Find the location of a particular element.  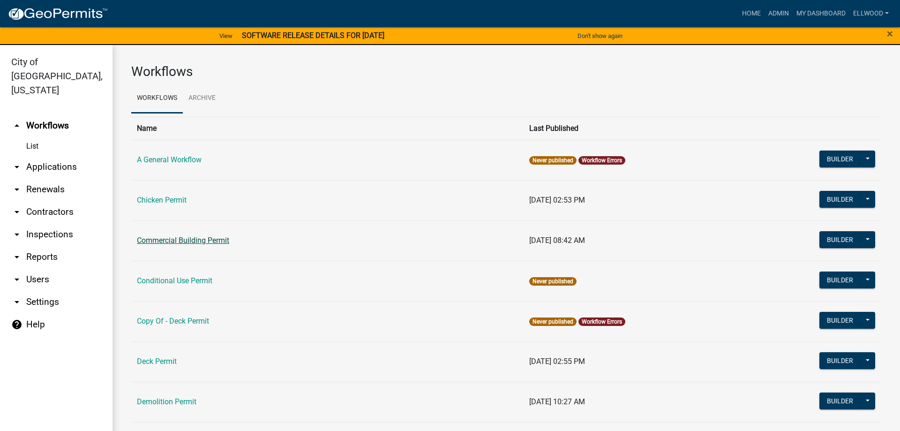

a: Ellwood is located at coordinates (871, 14).